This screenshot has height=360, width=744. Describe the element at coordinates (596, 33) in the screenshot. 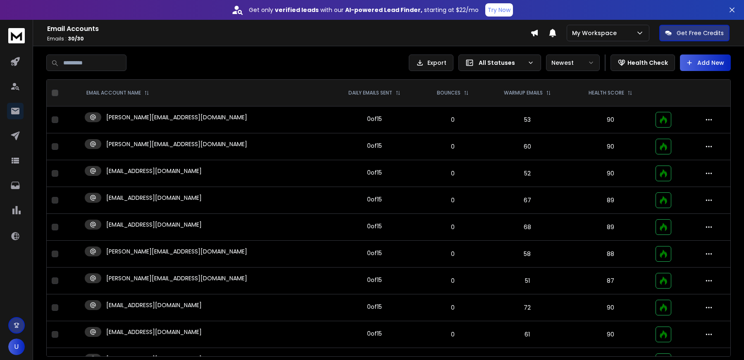

I see `p: My Workspace` at that location.